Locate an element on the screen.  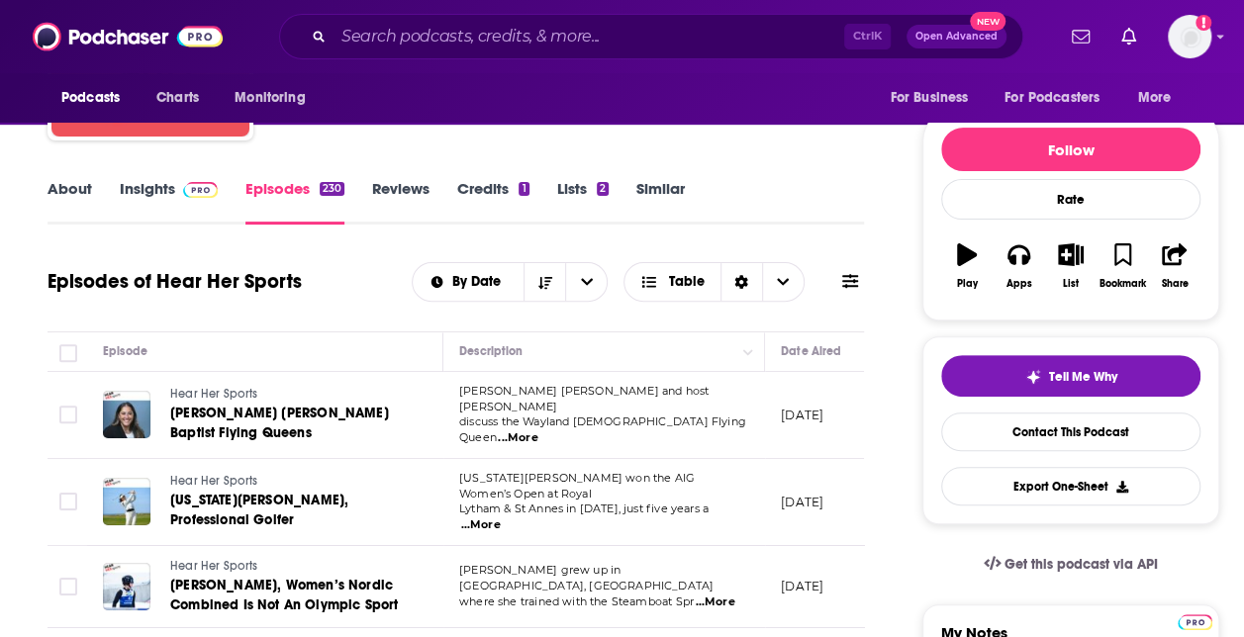
button: Column Actions is located at coordinates (748, 352).